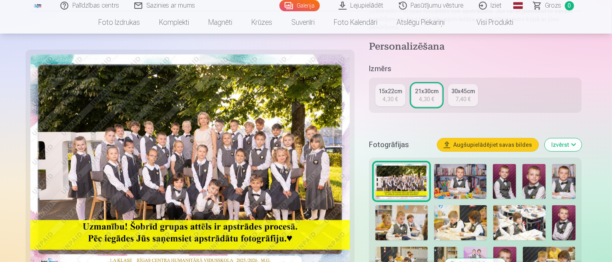 The image size is (612, 262). I want to click on div: 15x22cm, so click(390, 91).